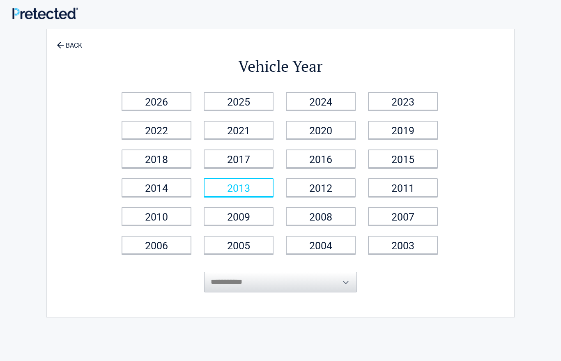  Describe the element at coordinates (156, 130) in the screenshot. I see `a: 2022` at that location.